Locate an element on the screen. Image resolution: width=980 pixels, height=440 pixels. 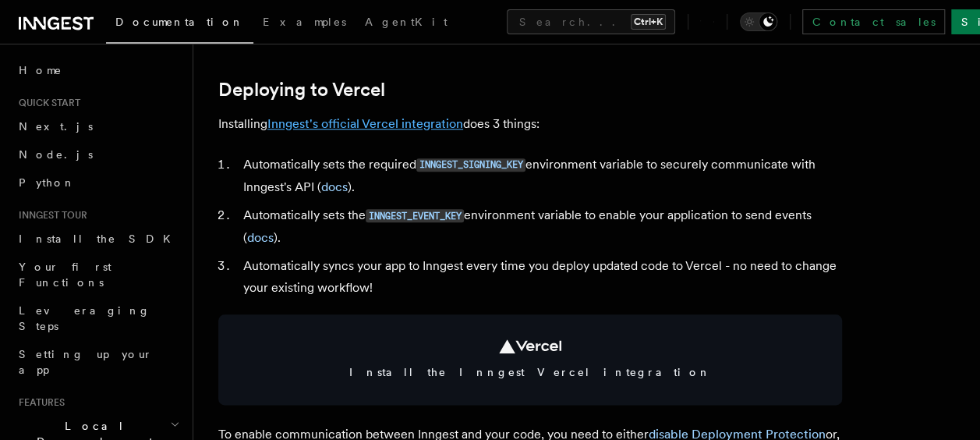
a: Node.js is located at coordinates (97, 154).